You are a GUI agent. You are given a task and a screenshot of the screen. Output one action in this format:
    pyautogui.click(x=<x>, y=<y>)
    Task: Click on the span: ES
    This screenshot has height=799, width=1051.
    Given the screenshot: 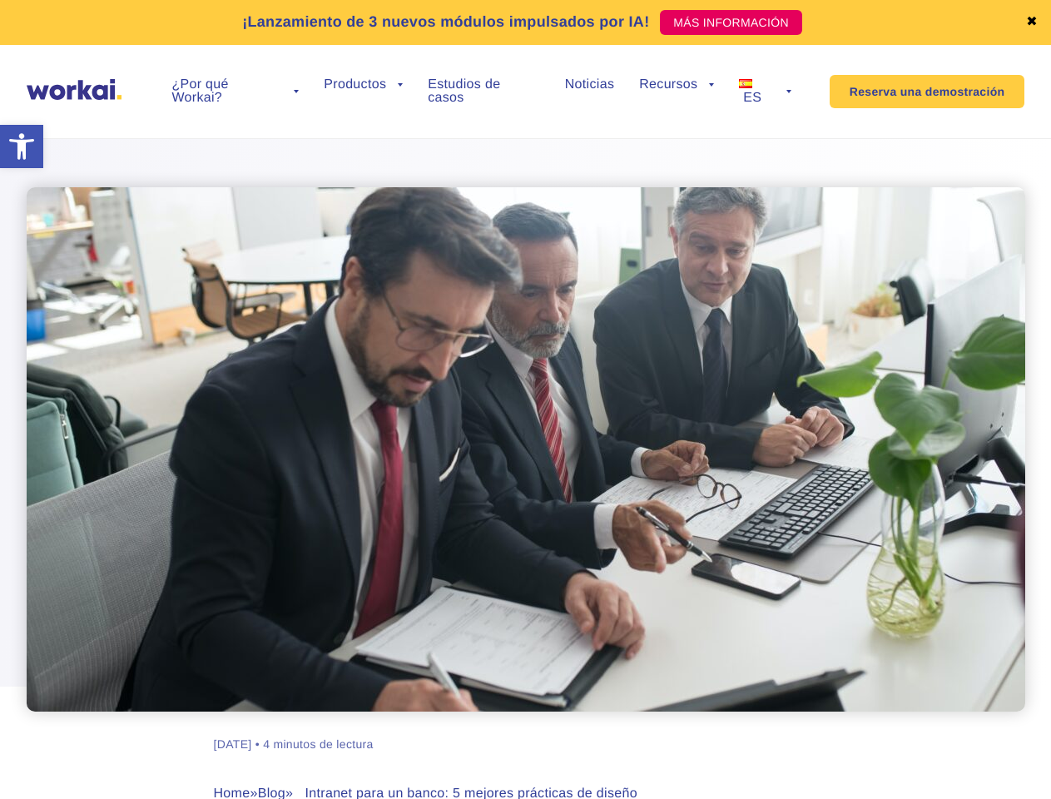 What is the action you would take?
    pyautogui.click(x=752, y=97)
    